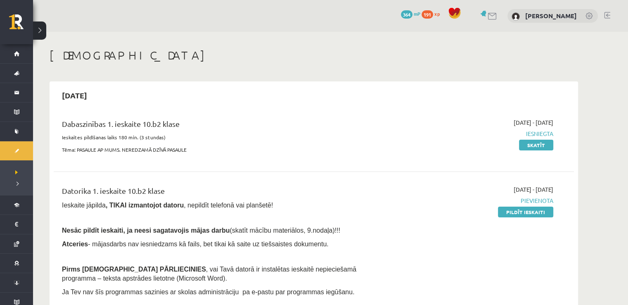 The image size is (628, 305). Describe the element at coordinates (195, 243) in the screenshot. I see `span: - mājasdarbs nav iesniedzams kā fails, bet tikai kā saite uz tiešsaistes dokumentu.` at that location.